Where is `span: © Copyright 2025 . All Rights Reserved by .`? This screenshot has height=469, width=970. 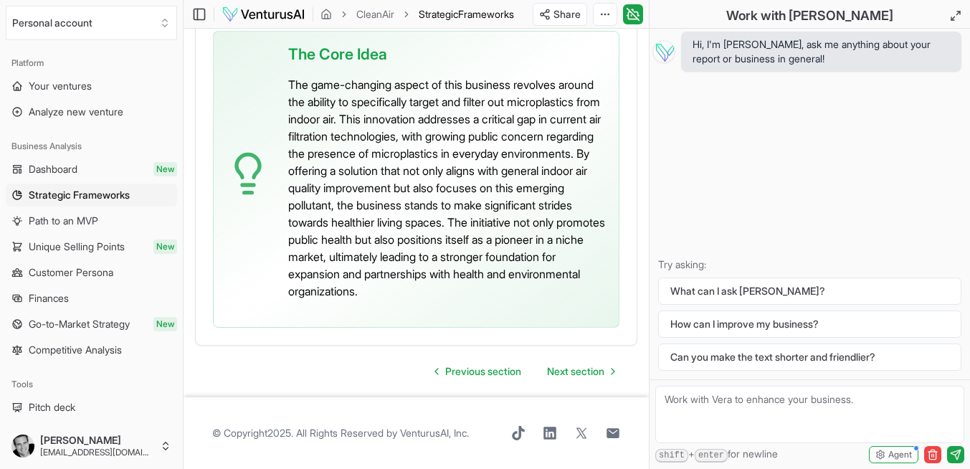 span: © Copyright 2025 . All Rights Reserved by . is located at coordinates (341, 433).